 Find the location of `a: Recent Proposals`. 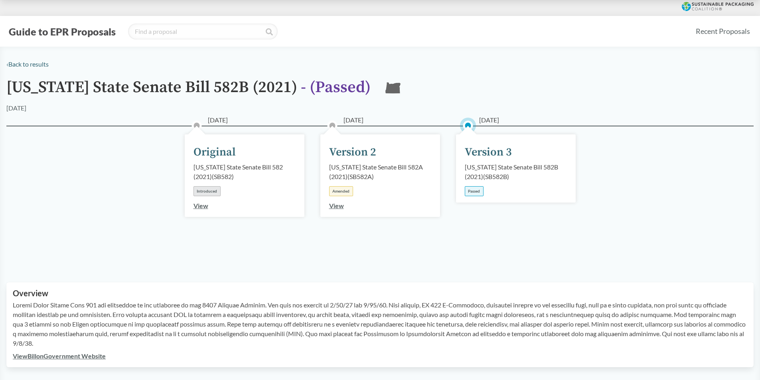

a: Recent Proposals is located at coordinates (723, 31).